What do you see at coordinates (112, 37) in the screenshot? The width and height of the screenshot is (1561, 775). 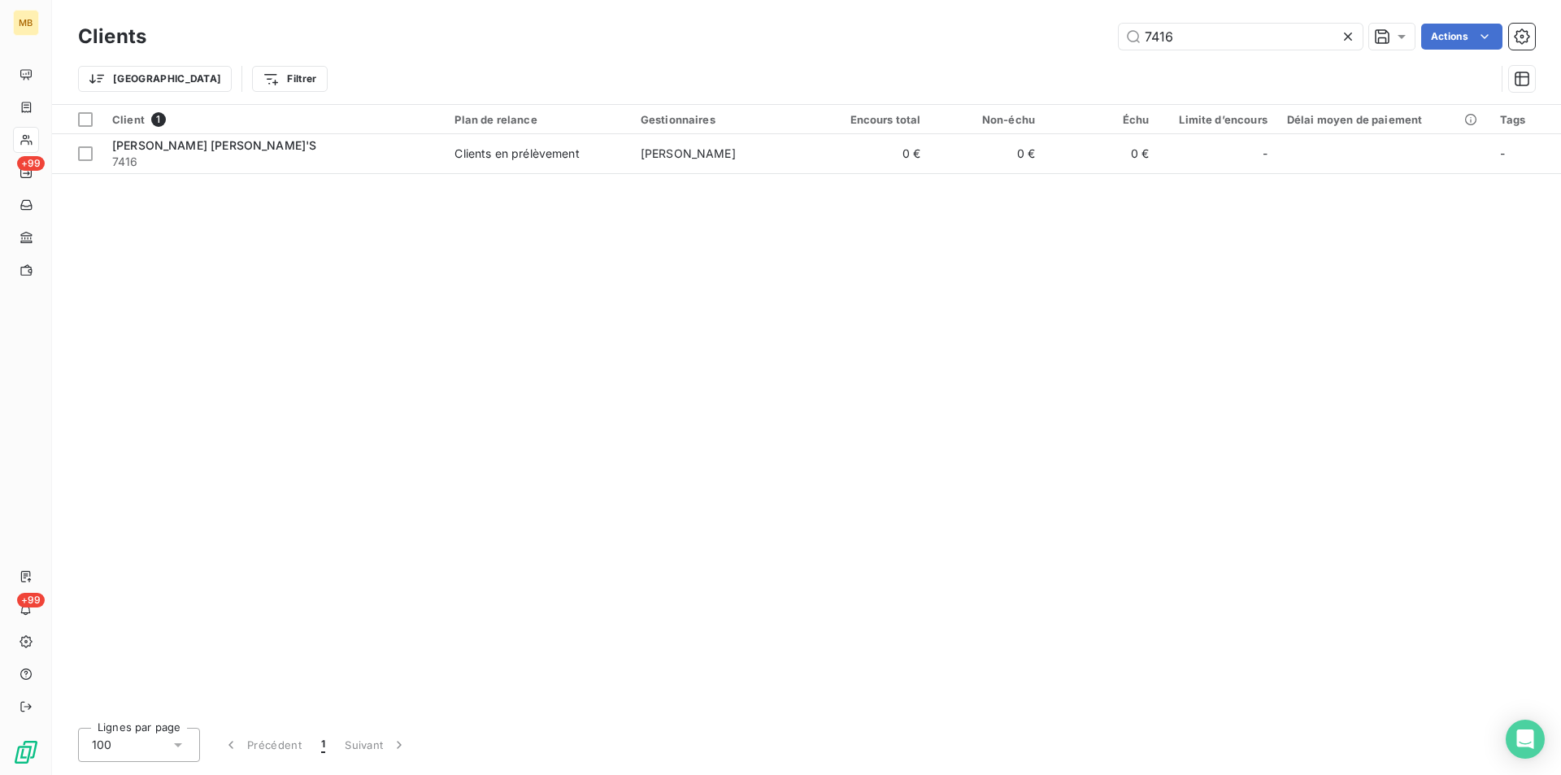 I see `h3: Clients` at bounding box center [112, 37].